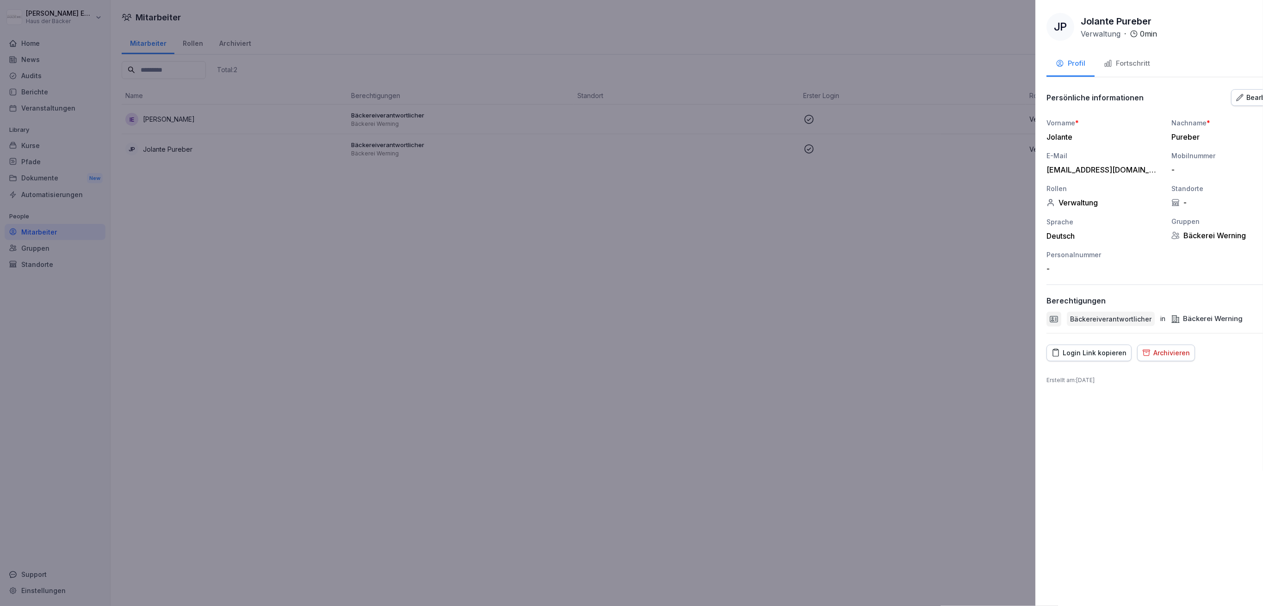  Describe the element at coordinates (1104, 222) in the screenshot. I see `div: Sprache` at that location.